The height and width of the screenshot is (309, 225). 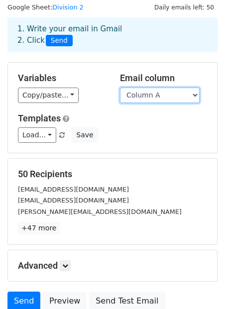 I want to click on small: Google Sheet:, so click(x=45, y=7).